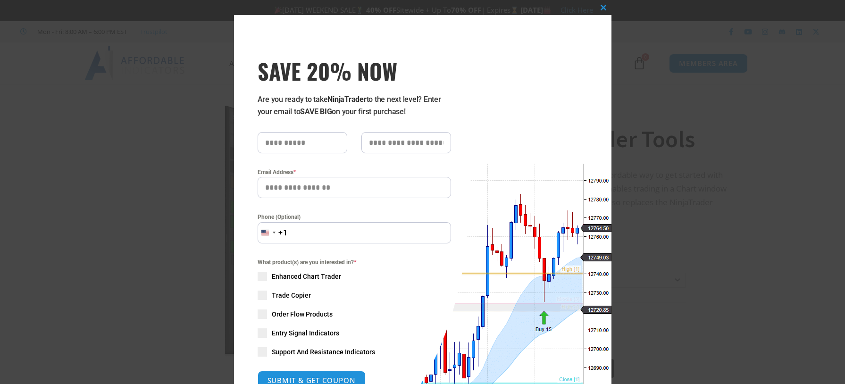 The width and height of the screenshot is (845, 384). I want to click on label: Support And Resistance Indicators, so click(354, 352).